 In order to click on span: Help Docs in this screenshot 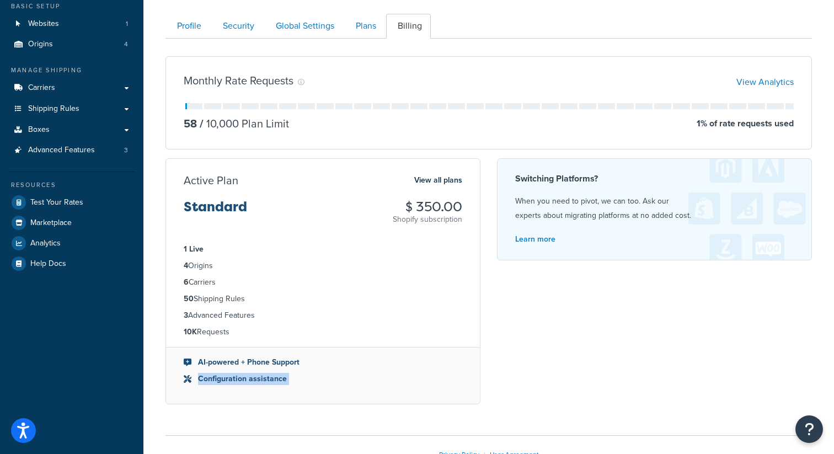, I will do `click(48, 264)`.